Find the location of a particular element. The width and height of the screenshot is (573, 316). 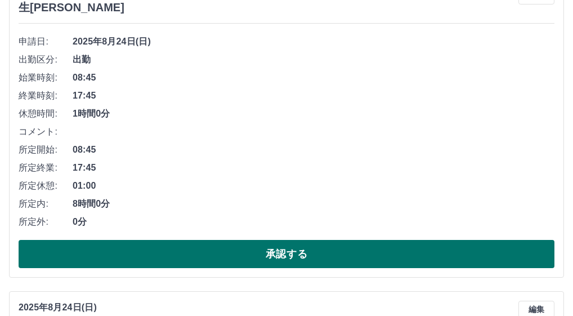

span: 所定内: is located at coordinates (46, 204).